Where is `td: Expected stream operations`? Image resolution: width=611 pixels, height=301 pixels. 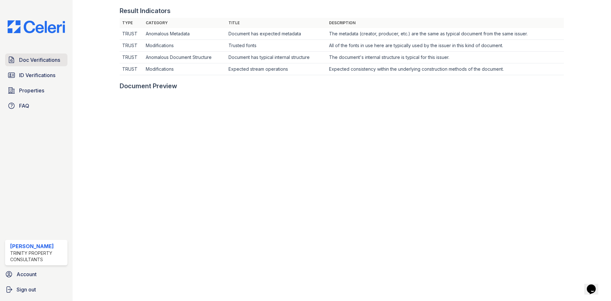 td: Expected stream operations is located at coordinates (276, 69).